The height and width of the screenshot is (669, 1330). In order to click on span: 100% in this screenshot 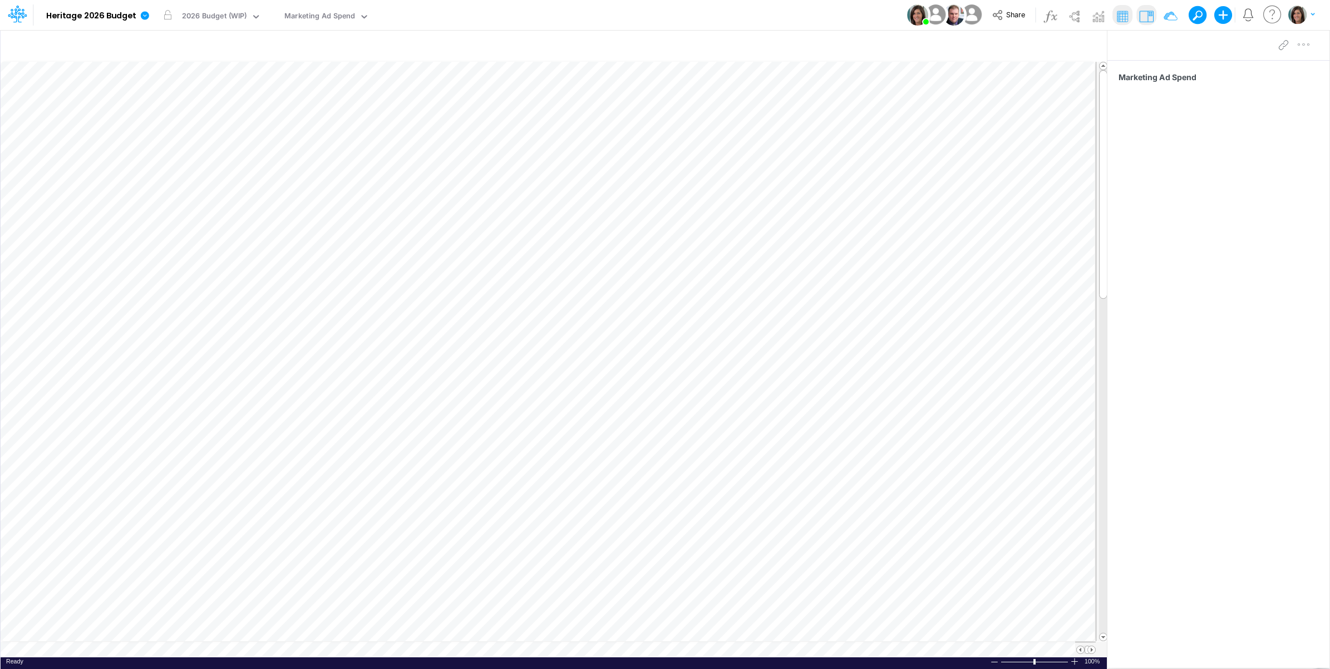, I will do `click(1093, 661)`.